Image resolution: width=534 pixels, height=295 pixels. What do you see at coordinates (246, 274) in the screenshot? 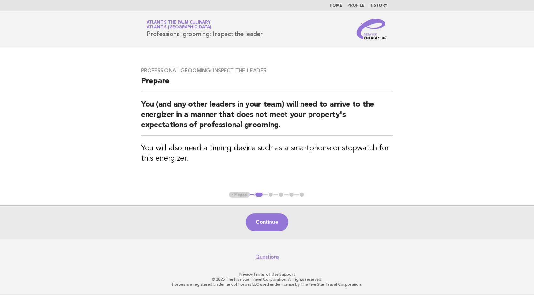
I see `a: Privacy` at bounding box center [246, 274].